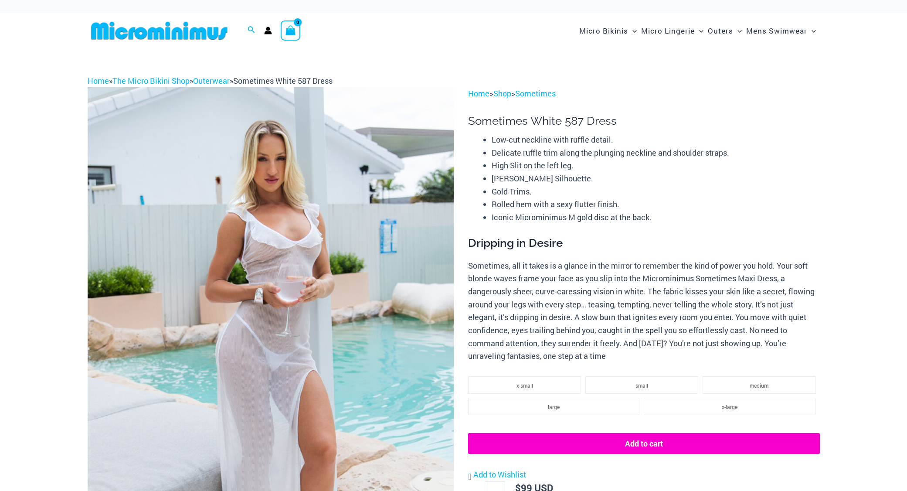 Image resolution: width=907 pixels, height=491 pixels. What do you see at coordinates (644, 443) in the screenshot?
I see `button: Add to cart` at bounding box center [644, 443].